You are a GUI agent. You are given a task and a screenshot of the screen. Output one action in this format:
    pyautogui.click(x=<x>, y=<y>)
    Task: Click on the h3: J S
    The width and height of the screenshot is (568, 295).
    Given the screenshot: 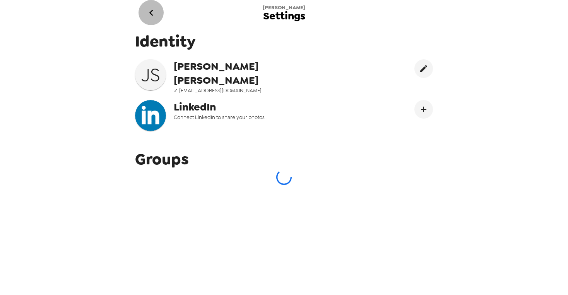 What is the action you would take?
    pyautogui.click(x=151, y=75)
    